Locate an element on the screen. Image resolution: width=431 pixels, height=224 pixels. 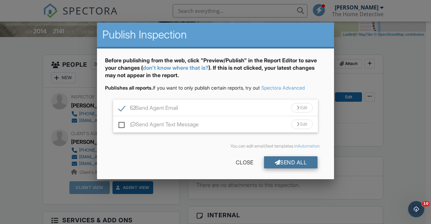
div: You can edit email/text templates in . is located at coordinates (215, 146).